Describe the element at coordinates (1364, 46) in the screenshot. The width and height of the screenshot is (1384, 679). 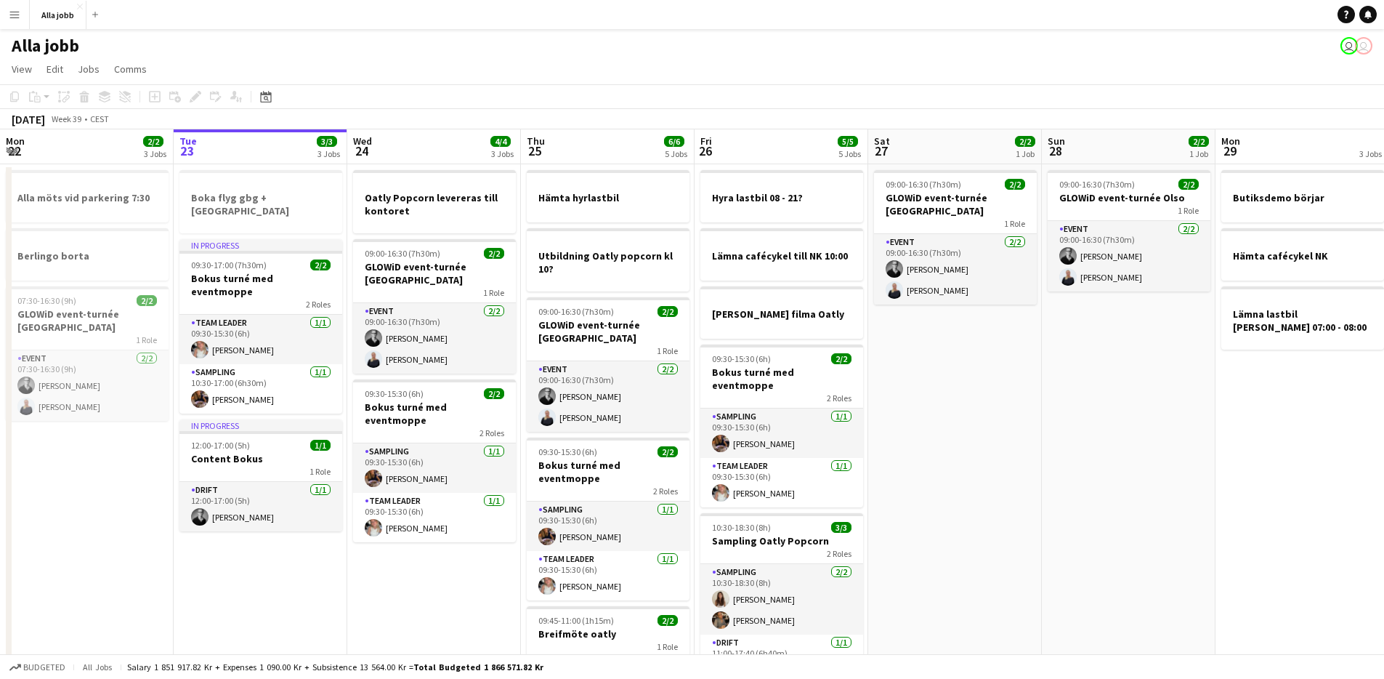
I see `app-user-avatar: August Löfgren` at that location.